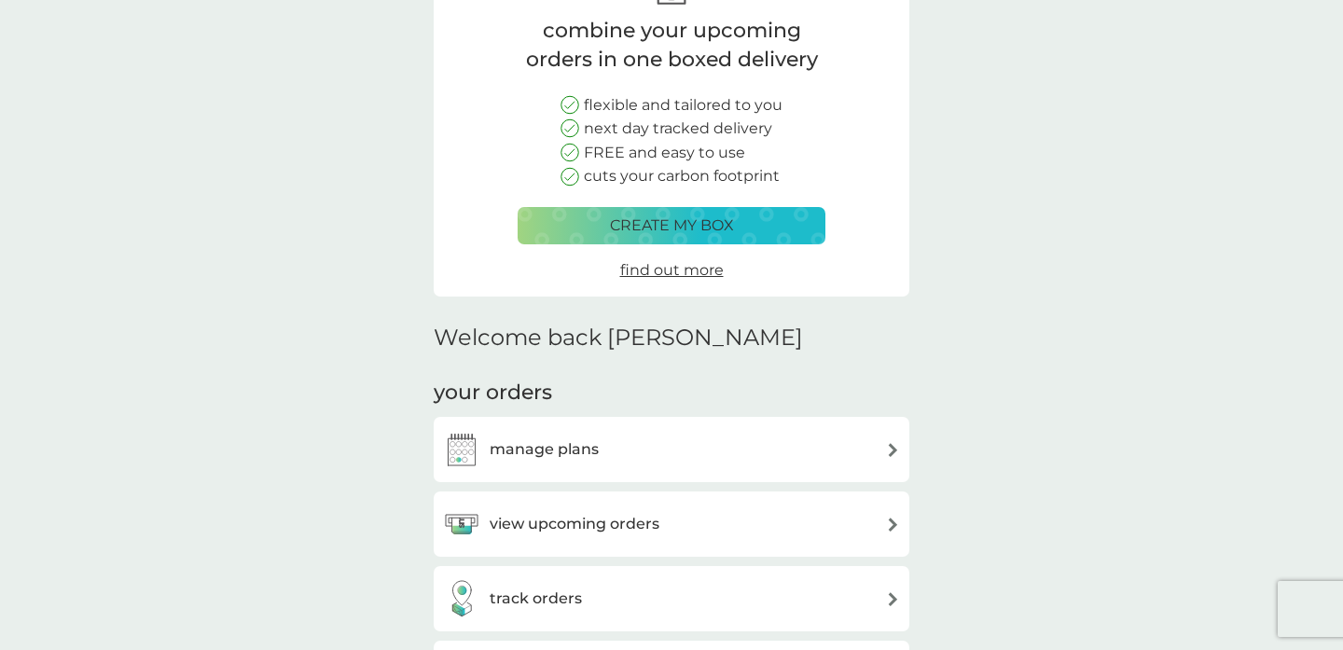 Image resolution: width=1343 pixels, height=650 pixels. I want to click on p: create my box, so click(672, 226).